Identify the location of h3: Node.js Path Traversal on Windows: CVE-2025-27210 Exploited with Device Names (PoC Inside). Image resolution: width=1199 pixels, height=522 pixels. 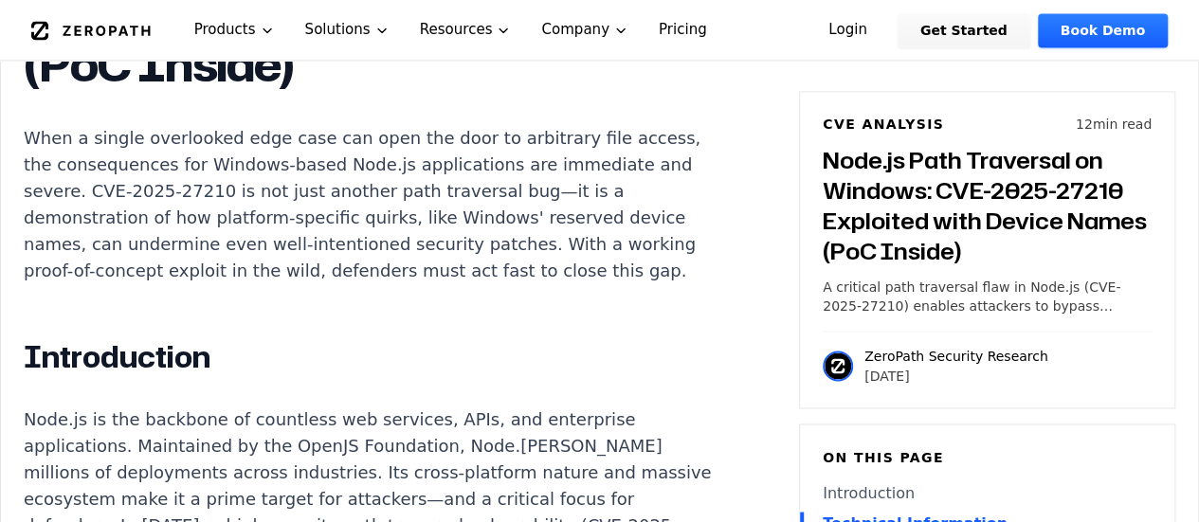
(987, 206).